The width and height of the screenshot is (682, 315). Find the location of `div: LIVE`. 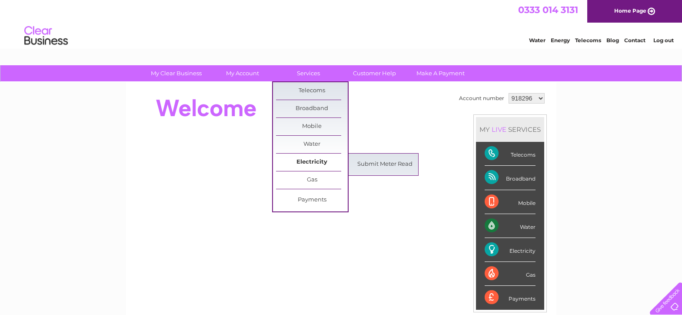

div: LIVE is located at coordinates (499, 129).